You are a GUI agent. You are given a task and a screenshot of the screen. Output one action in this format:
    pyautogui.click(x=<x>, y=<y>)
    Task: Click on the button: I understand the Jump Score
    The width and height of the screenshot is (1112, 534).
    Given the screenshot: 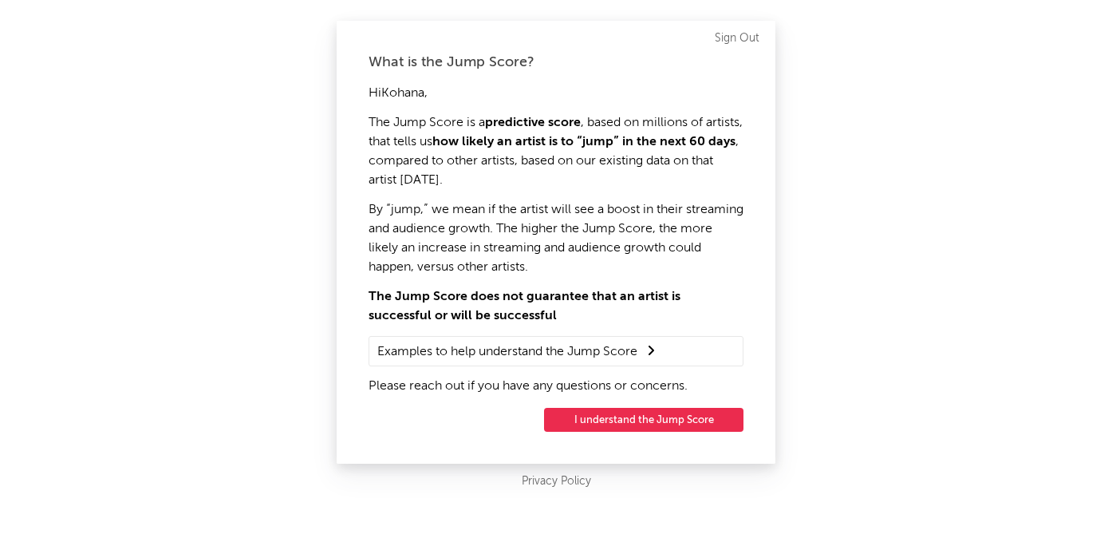 What is the action you would take?
    pyautogui.click(x=644, y=420)
    